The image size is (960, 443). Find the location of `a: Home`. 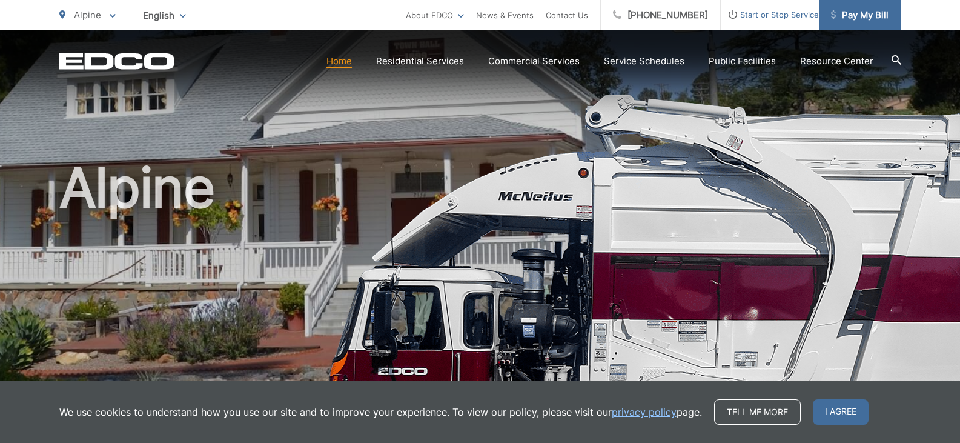

a: Home is located at coordinates (339, 61).